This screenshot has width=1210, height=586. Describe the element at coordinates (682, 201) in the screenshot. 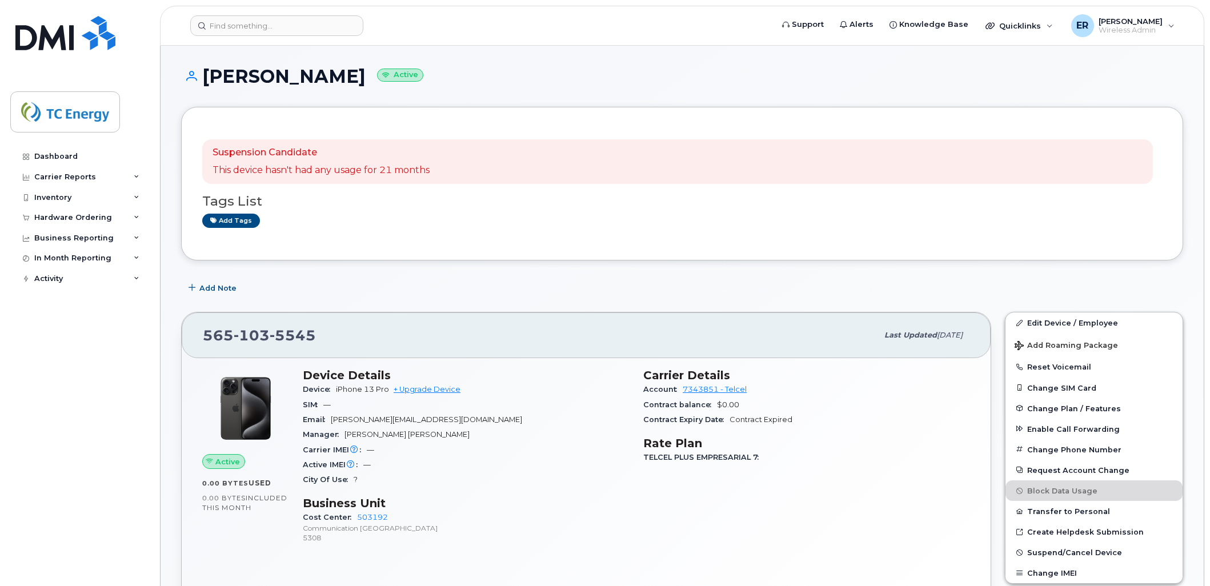

I see `h3: Tags List` at that location.